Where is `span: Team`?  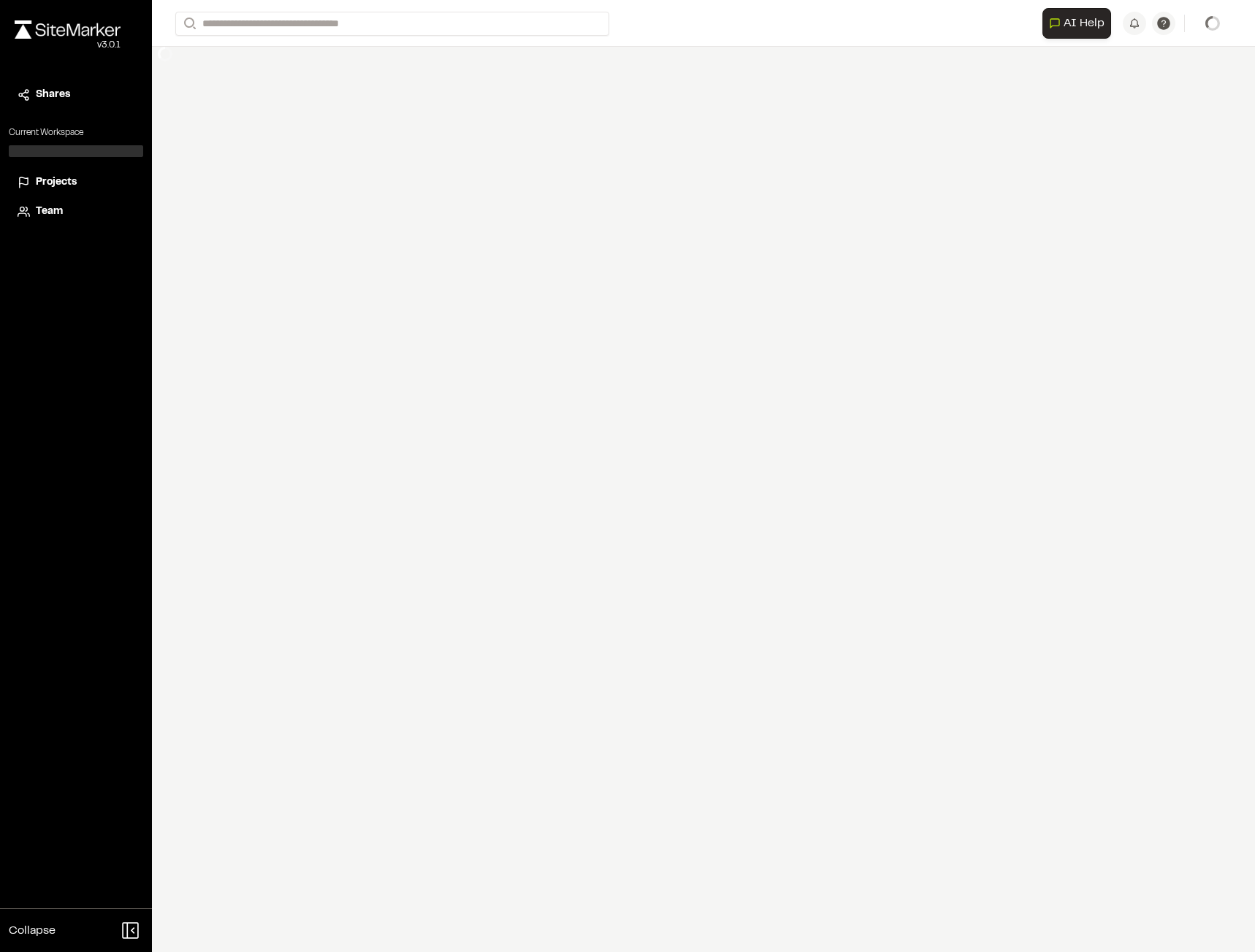 span: Team is located at coordinates (49, 212).